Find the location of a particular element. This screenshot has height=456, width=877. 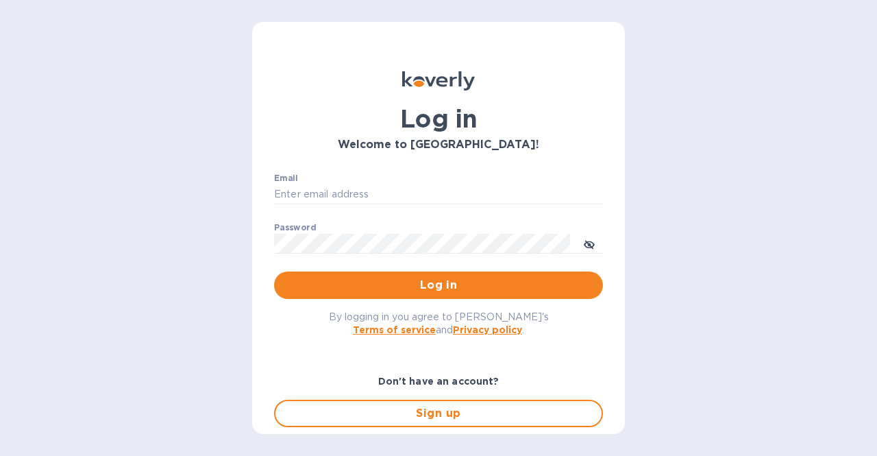

b: Terms of service is located at coordinates (394, 329).